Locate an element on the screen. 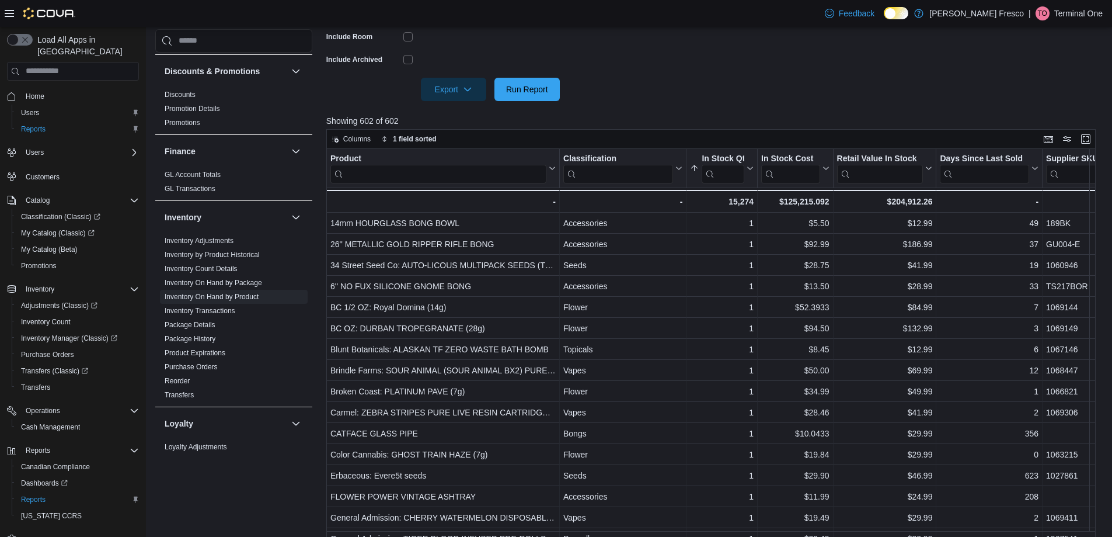  p: Terminal One is located at coordinates (1079, 13).